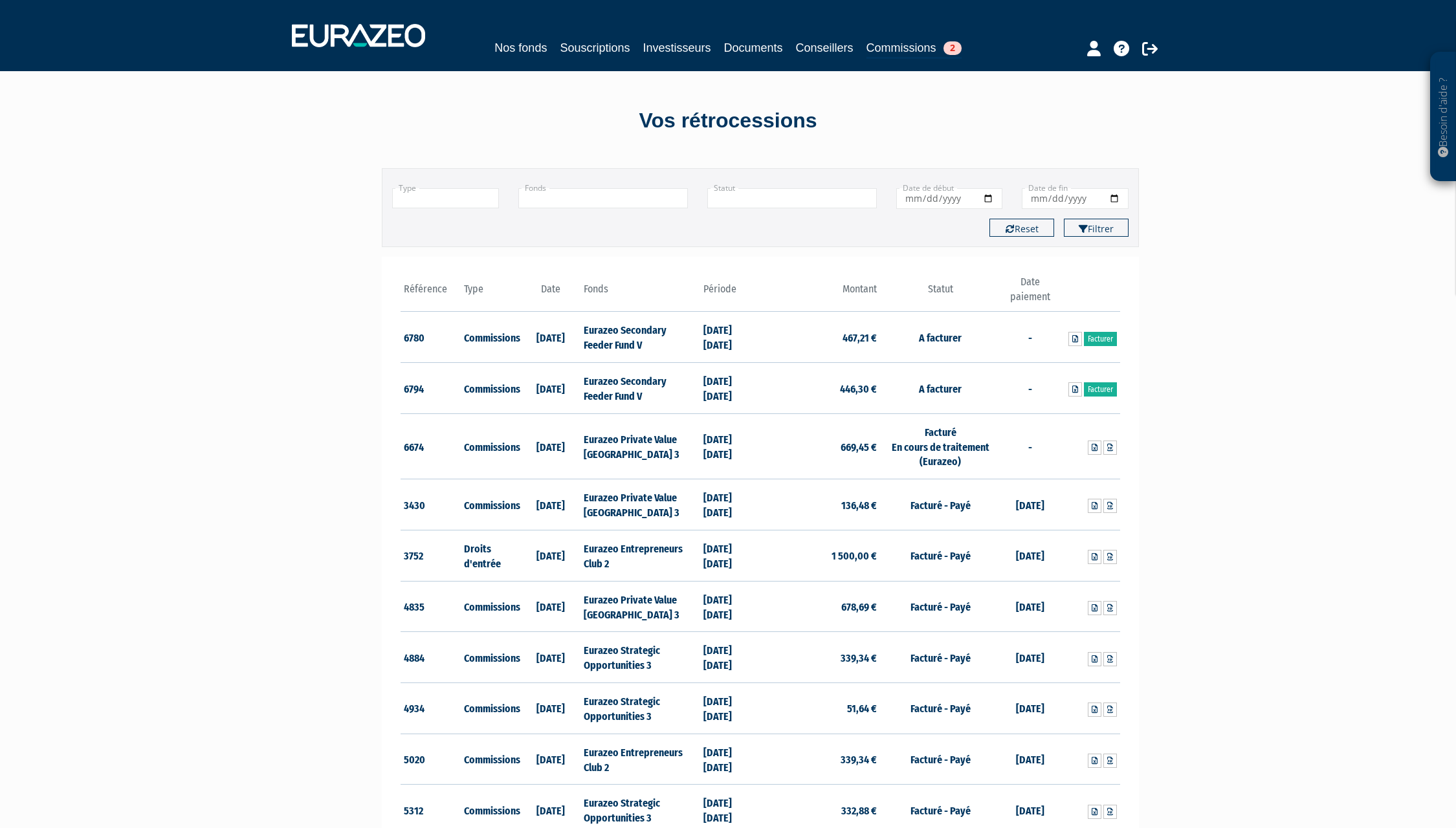  Describe the element at coordinates (820, 709) in the screenshot. I see `td: 51,64 €` at that location.